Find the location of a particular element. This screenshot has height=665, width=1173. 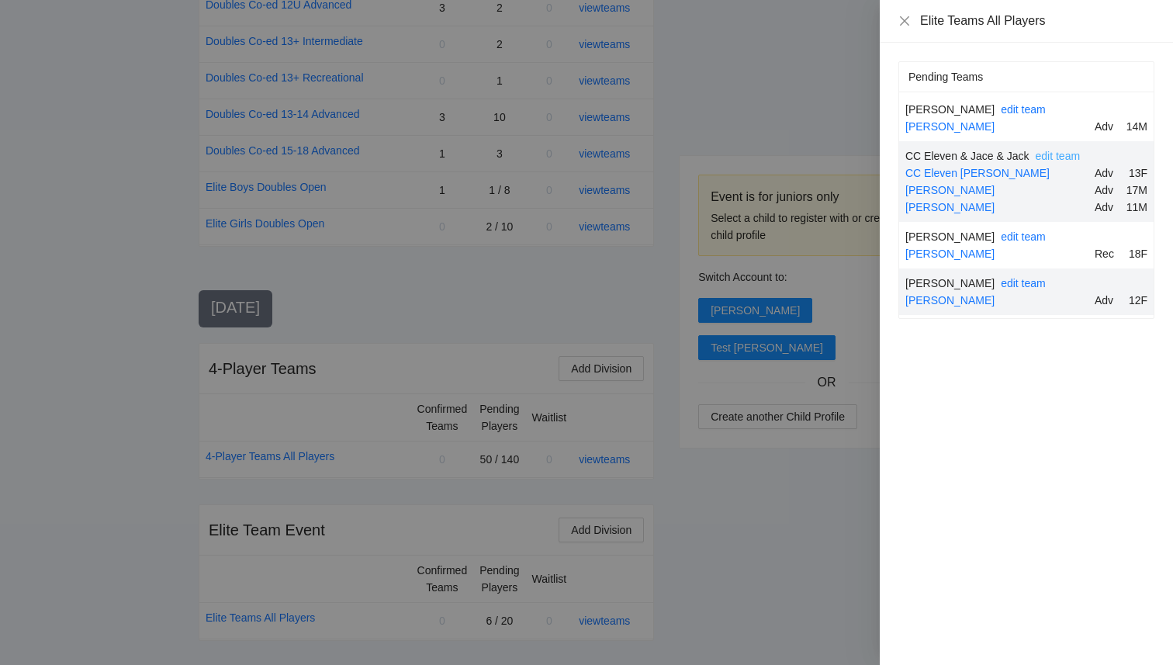

div: 13F is located at coordinates (1136, 173).